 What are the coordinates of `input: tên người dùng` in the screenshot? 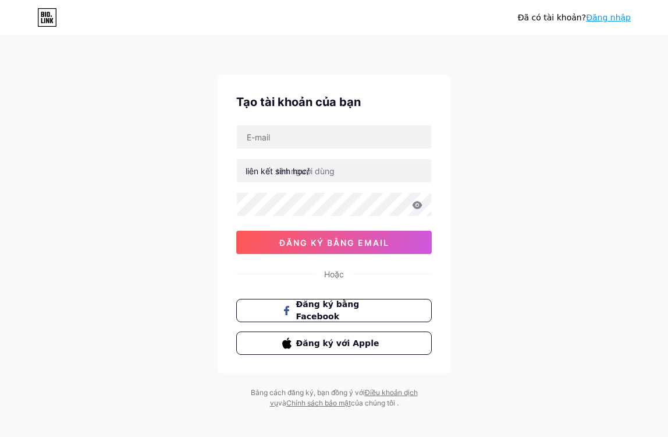 It's located at (334, 171).